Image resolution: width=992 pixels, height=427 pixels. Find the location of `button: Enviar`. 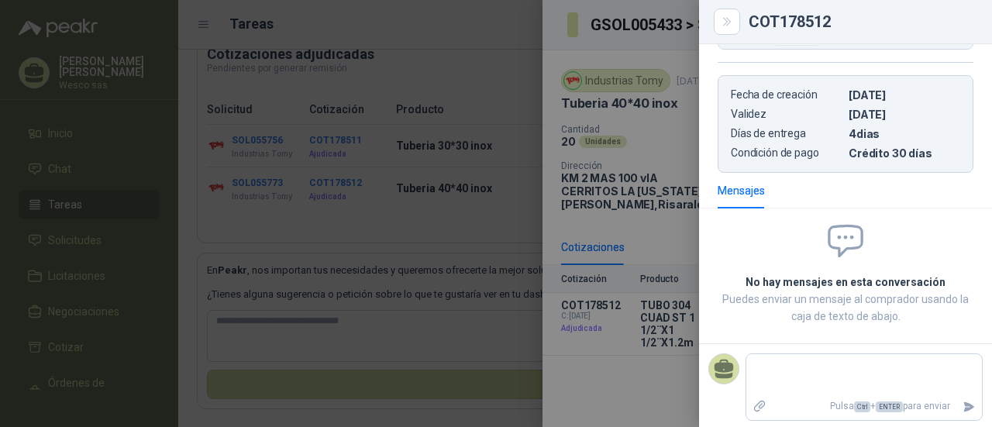

button: Enviar is located at coordinates (969, 406).